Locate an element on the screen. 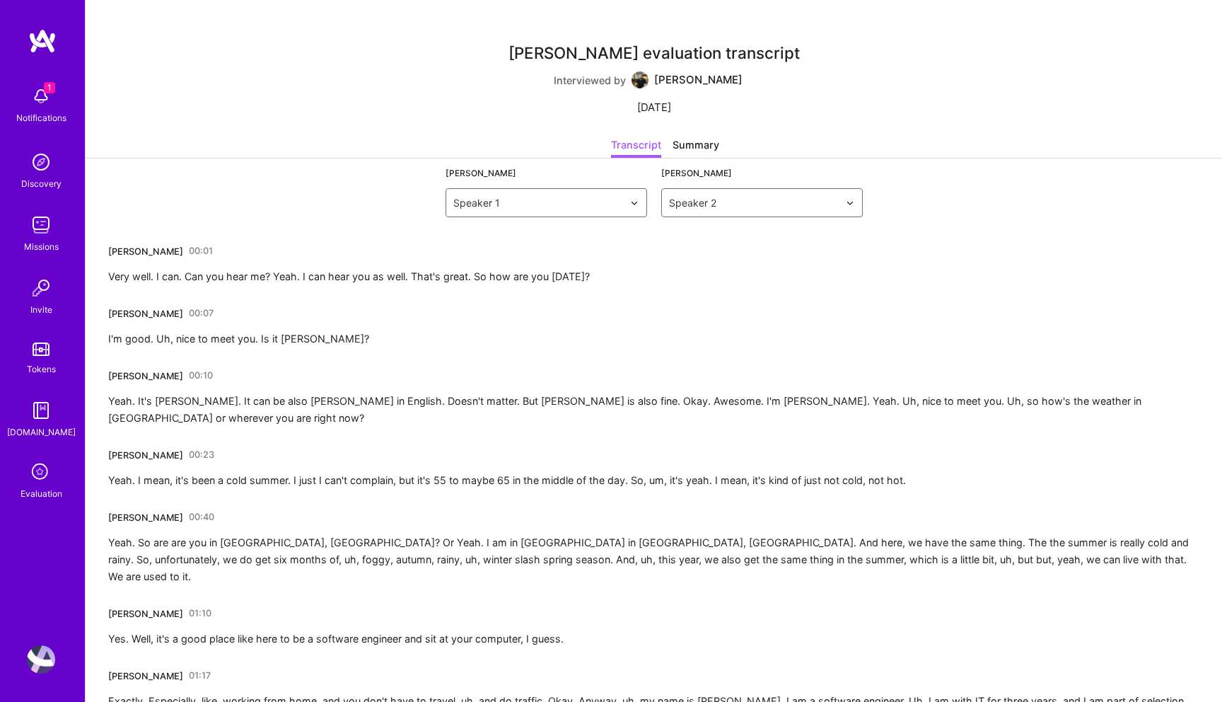 The width and height of the screenshot is (1222, 702). img: discovery is located at coordinates (41, 162).